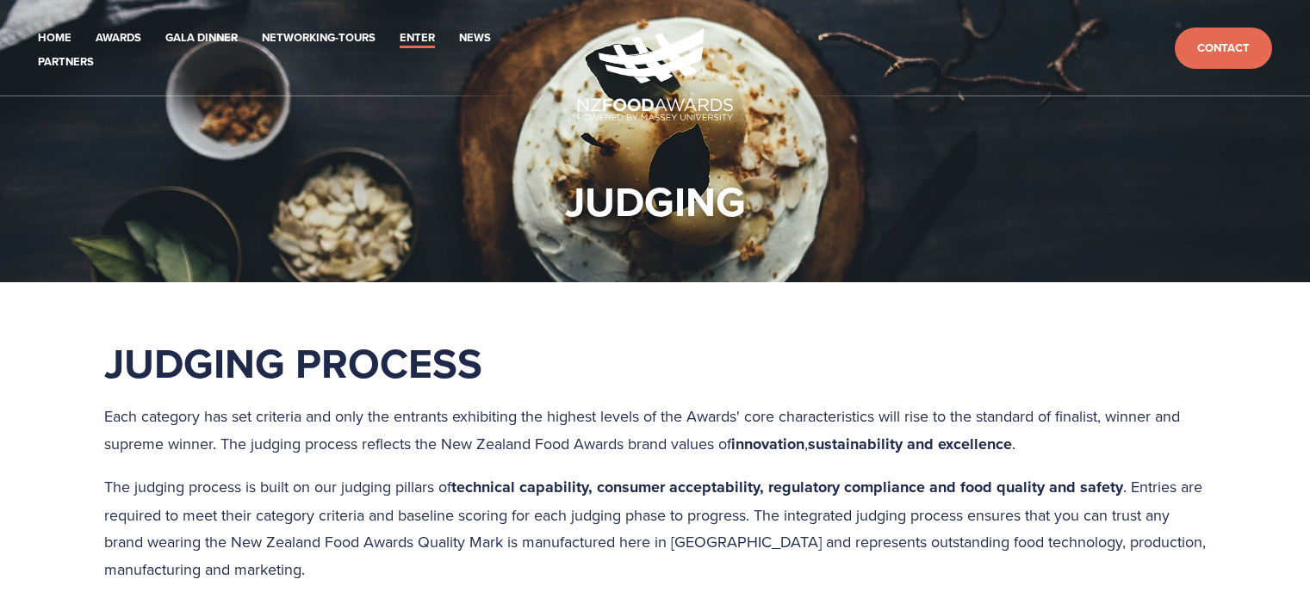 The width and height of the screenshot is (1310, 598). I want to click on p: The judging process is built on our judging pillars of . Entries are required to meet their categ..., so click(655, 528).